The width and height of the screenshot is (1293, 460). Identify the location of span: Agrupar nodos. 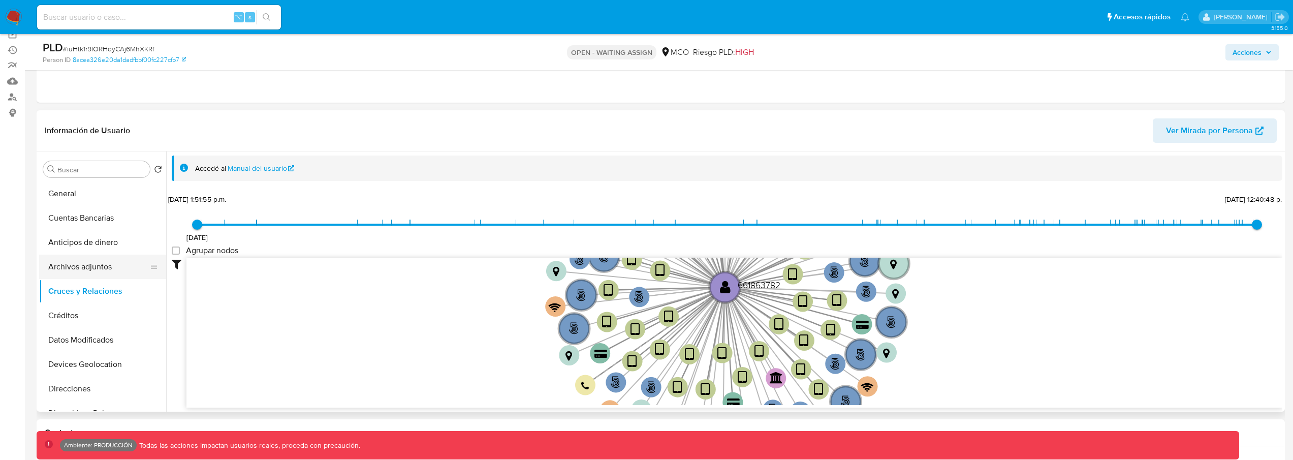
(212, 250).